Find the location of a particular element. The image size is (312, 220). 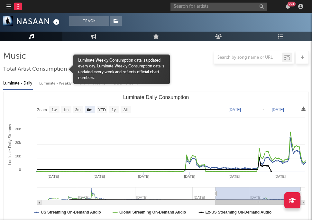

text: YTD is located at coordinates (102, 110).